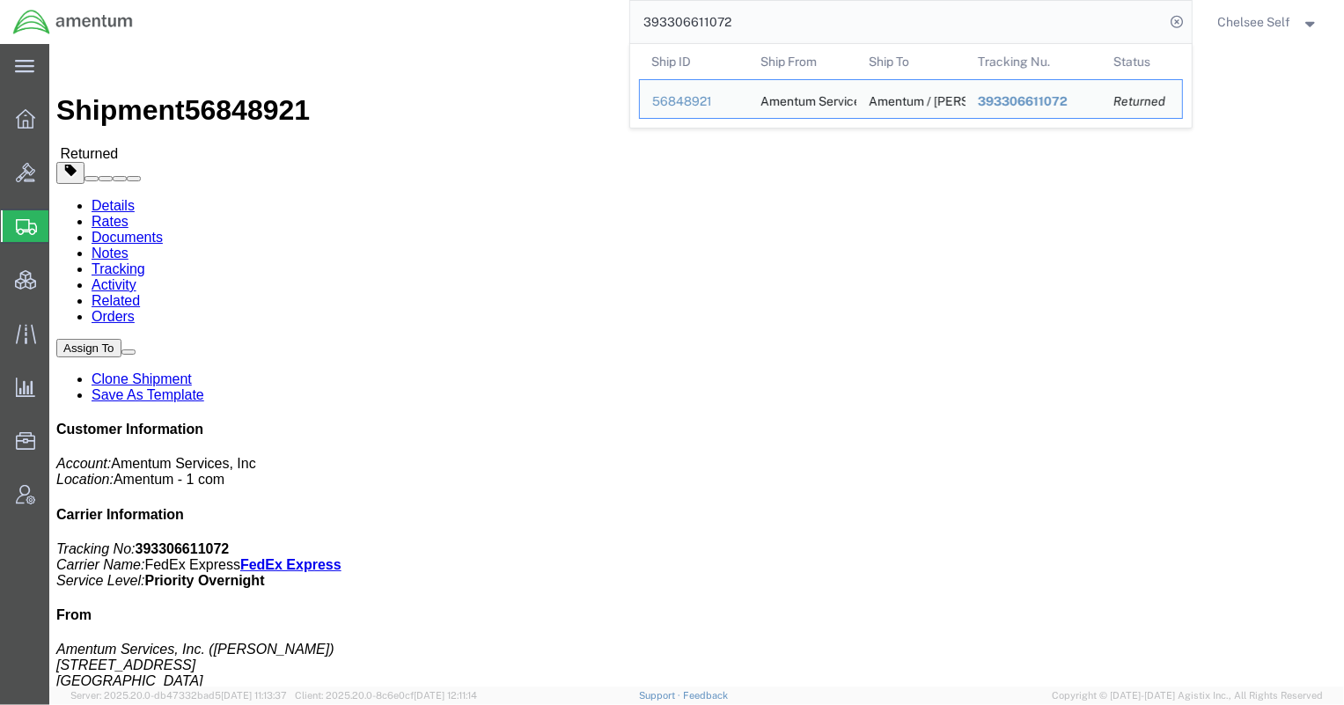 This screenshot has height=705, width=1344. I want to click on div: Amentum Services, Inc., so click(802, 99).